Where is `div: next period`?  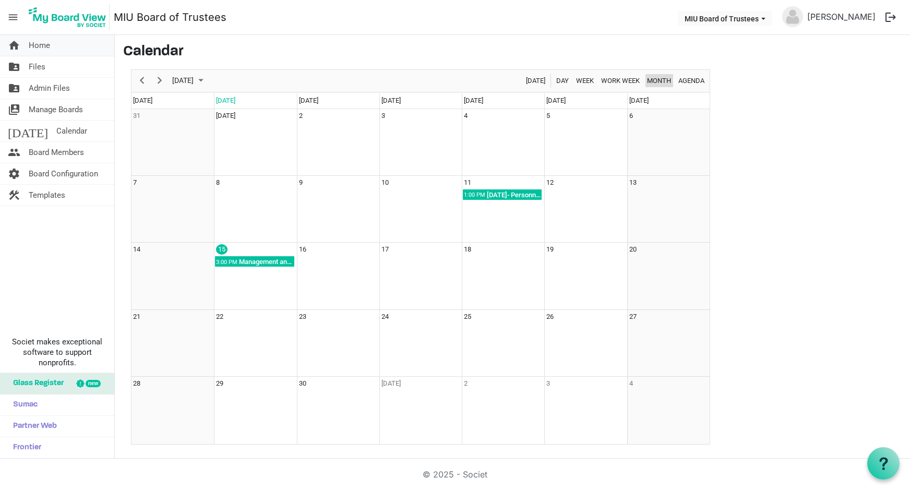 div: next period is located at coordinates (160, 81).